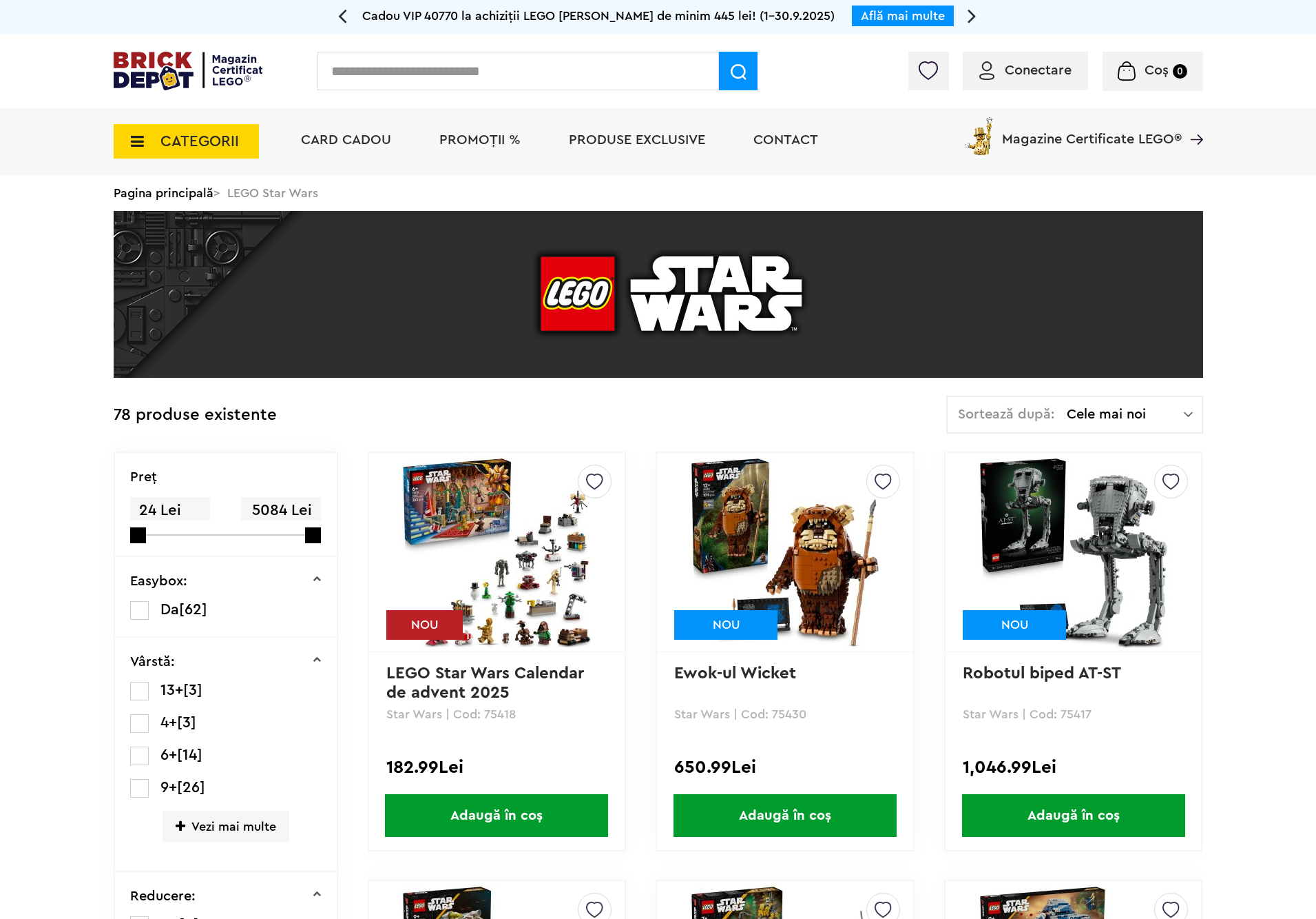  What do you see at coordinates (496, 552) in the screenshot?
I see `img: LEGO Star Wars Calendar de advent 2025` at bounding box center [496, 552].